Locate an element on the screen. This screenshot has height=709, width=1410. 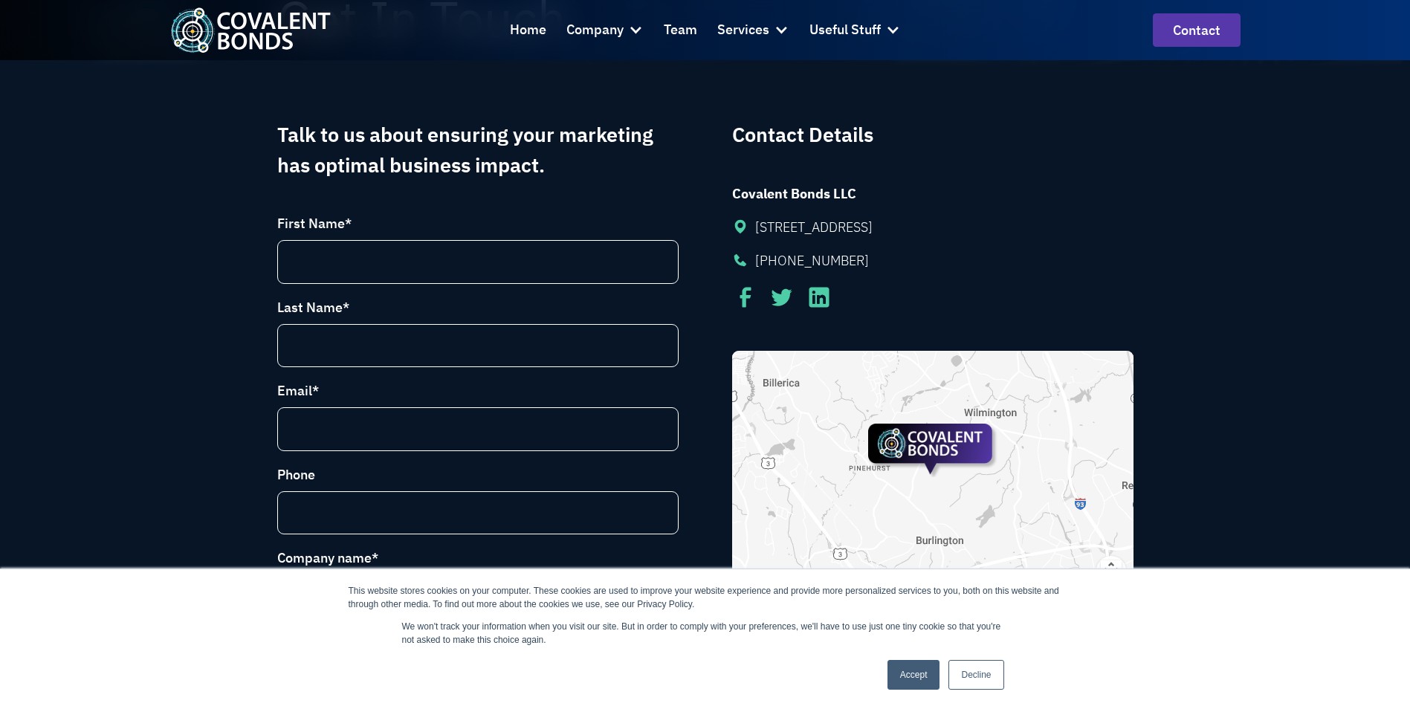
div: Team is located at coordinates (680, 30).